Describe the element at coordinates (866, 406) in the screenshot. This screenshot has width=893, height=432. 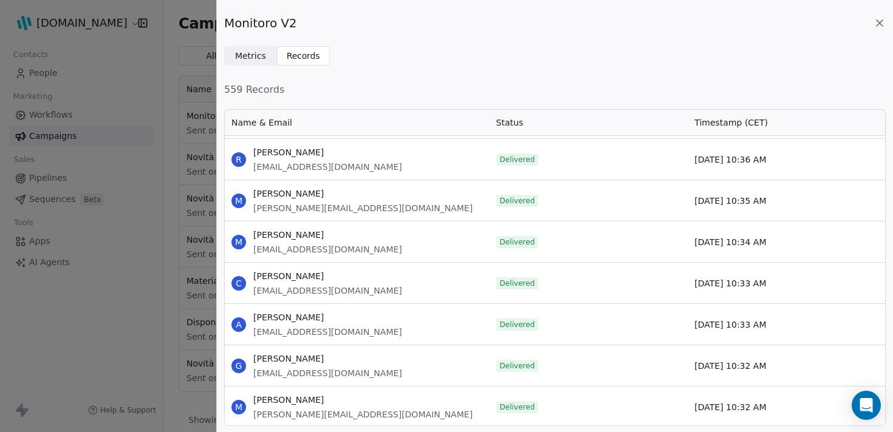
I see `div: Open Intercom Messenger` at that location.